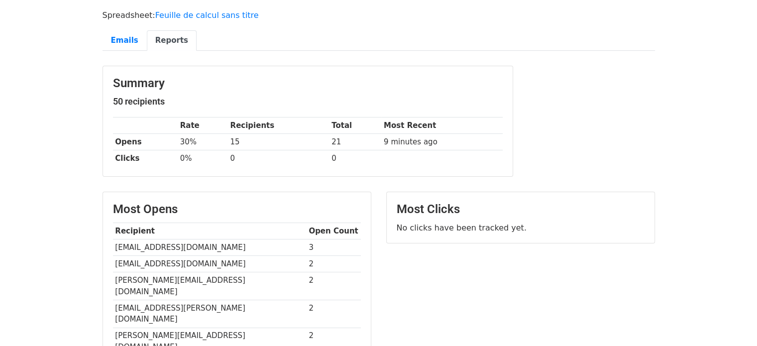  What do you see at coordinates (355, 142) in the screenshot?
I see `td: 21` at bounding box center [355, 142].